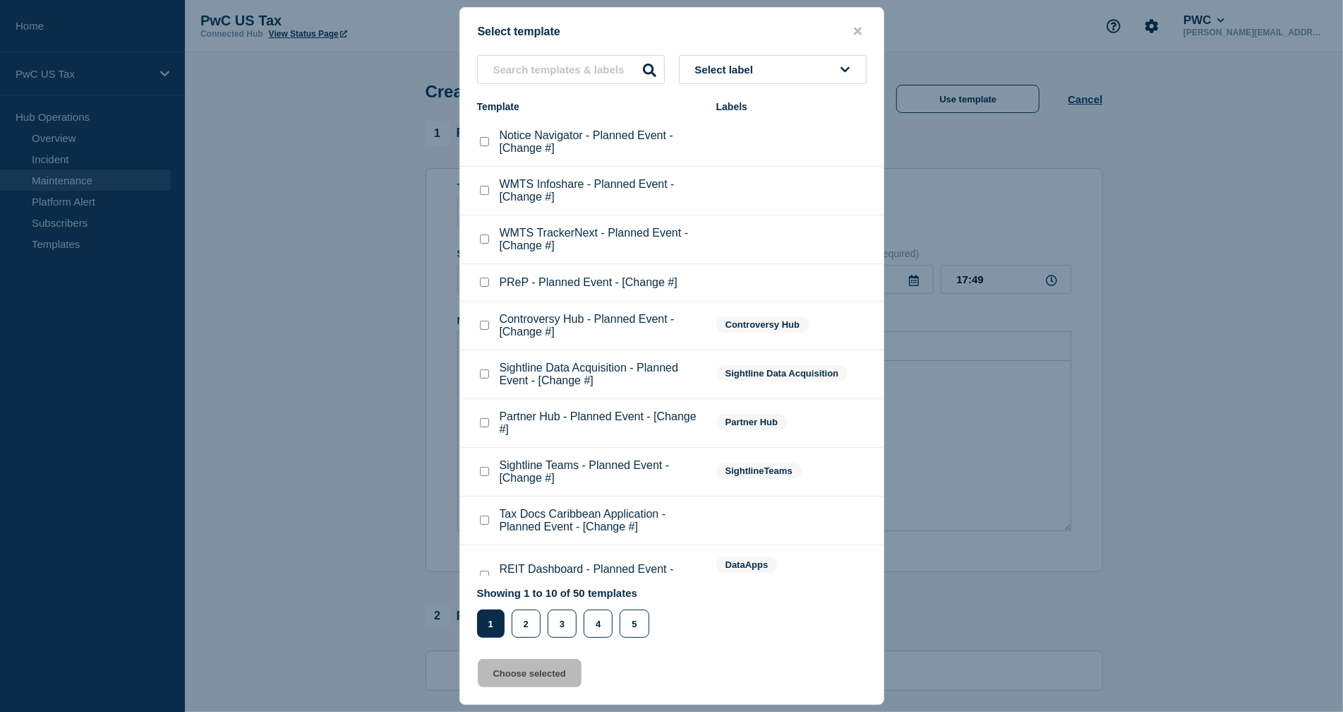  What do you see at coordinates (601, 472) in the screenshot?
I see `p: Sightline Teams - Planned Event - [Change #]` at bounding box center [601, 472].